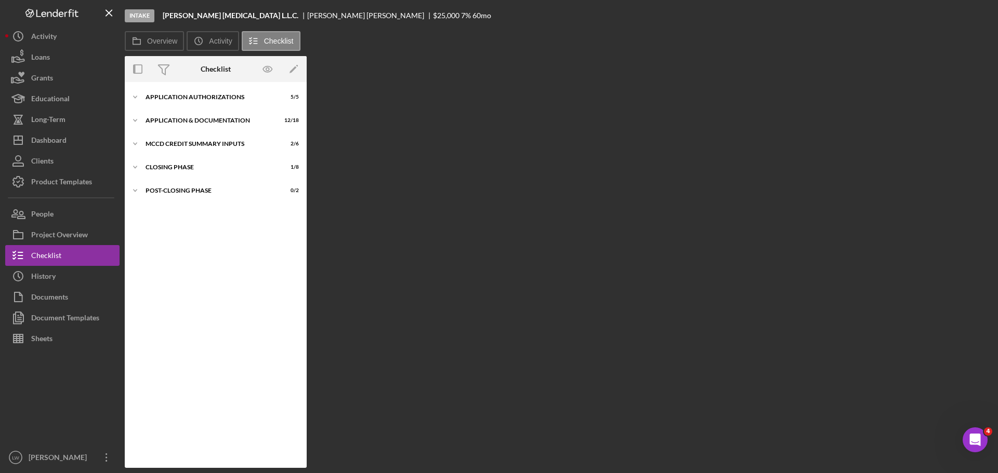 The width and height of the screenshot is (998, 473). Describe the element at coordinates (62, 318) in the screenshot. I see `a: Document Templates` at that location.